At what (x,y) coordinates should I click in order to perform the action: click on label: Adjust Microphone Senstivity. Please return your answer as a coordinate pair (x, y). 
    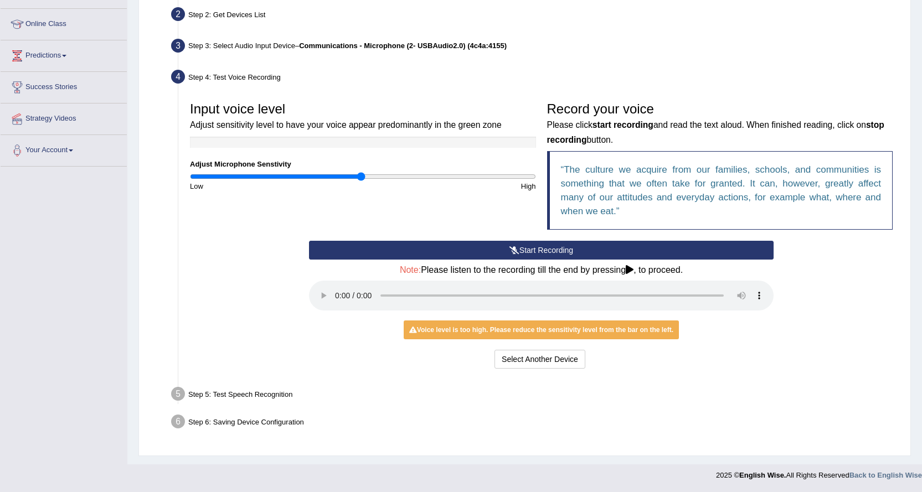
    Looking at the image, I should click on (240, 164).